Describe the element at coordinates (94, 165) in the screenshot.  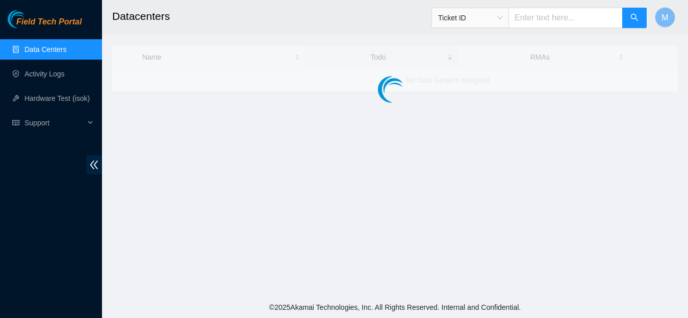
I see `span: double-left` at that location.